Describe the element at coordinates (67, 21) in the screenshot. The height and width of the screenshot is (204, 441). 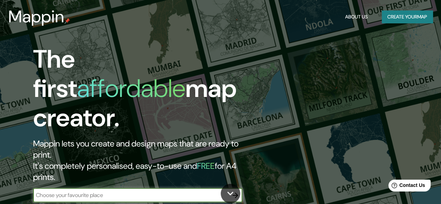
I see `img: mappin-pin` at that location.